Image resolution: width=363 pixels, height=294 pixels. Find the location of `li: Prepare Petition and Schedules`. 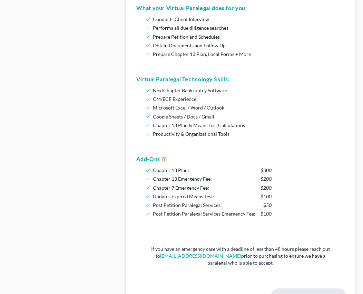

li: Prepare Petition and Schedules is located at coordinates (247, 37).